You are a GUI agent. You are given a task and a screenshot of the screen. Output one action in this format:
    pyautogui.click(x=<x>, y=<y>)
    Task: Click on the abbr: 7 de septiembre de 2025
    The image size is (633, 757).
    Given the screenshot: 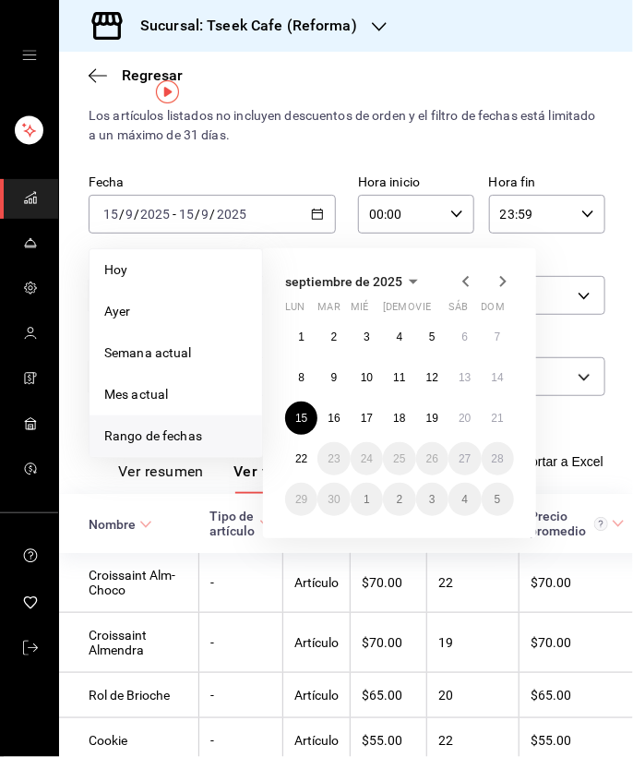 What is the action you would take?
    pyautogui.click(x=498, y=337)
    